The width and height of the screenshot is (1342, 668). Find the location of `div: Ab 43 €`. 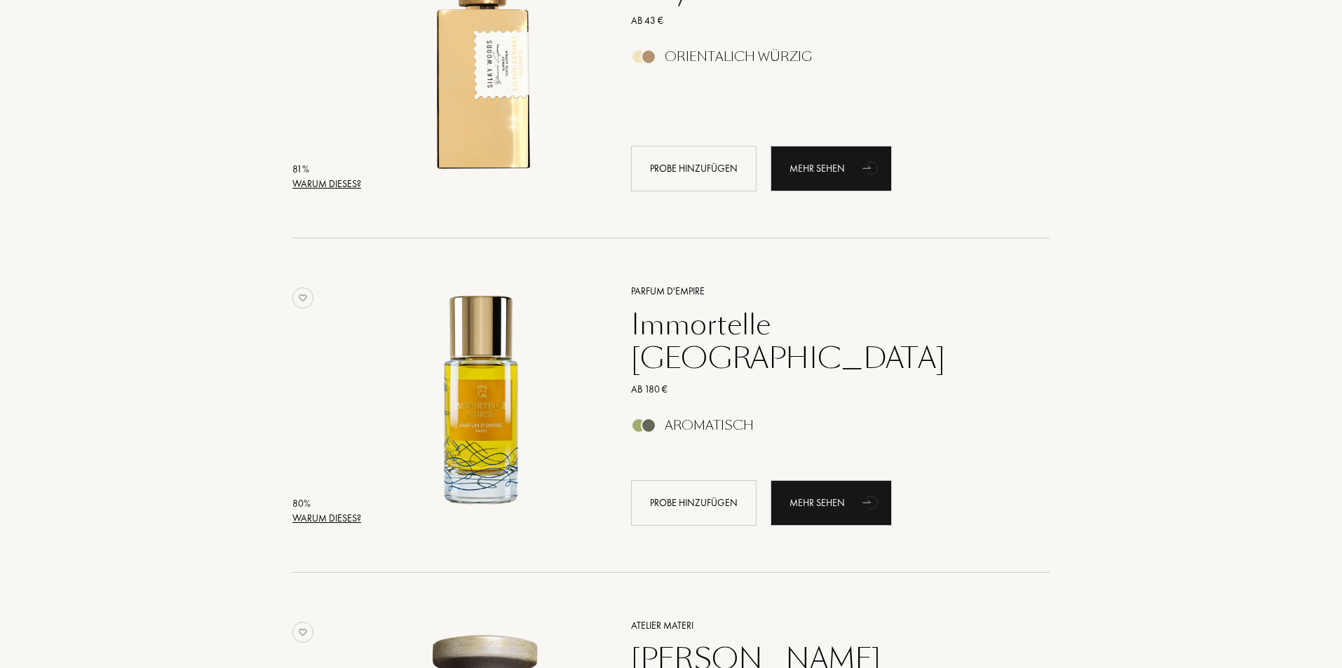

div: Ab 43 € is located at coordinates (825, 20).